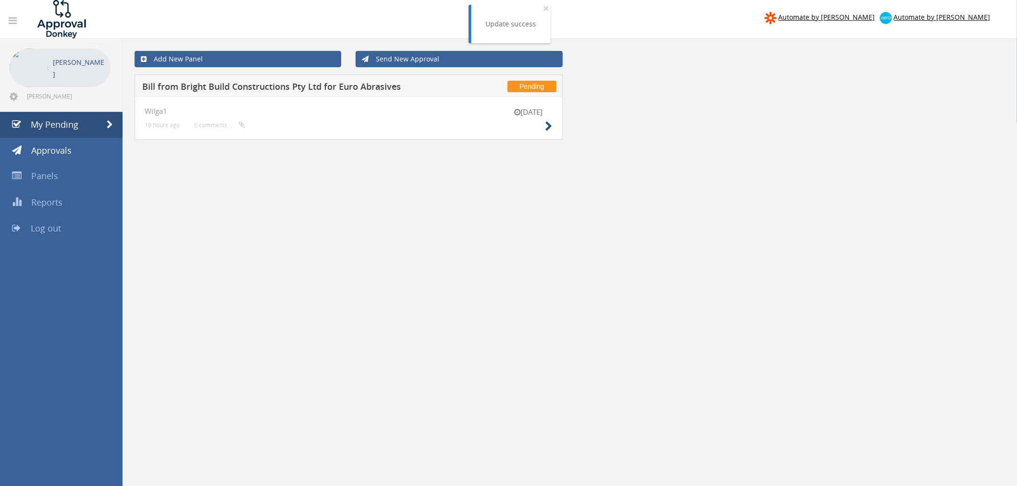  What do you see at coordinates (770, 18) in the screenshot?
I see `img: zapier-logomark.png` at bounding box center [770, 18].